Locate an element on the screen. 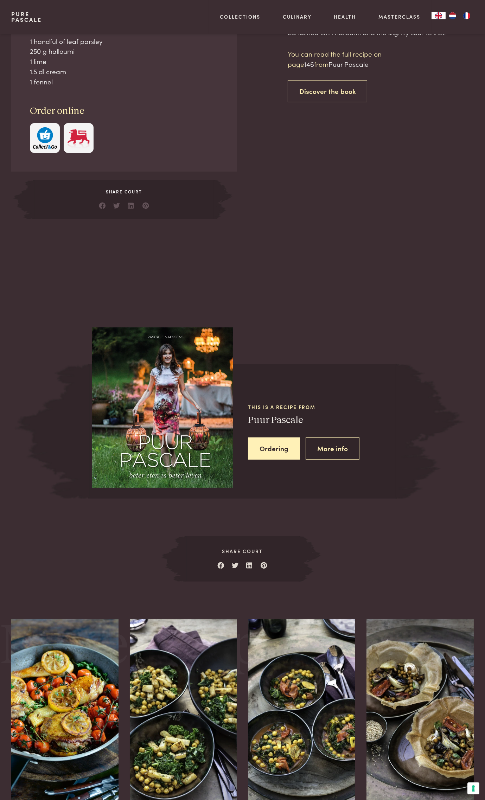  a: Culinary is located at coordinates (297, 17).